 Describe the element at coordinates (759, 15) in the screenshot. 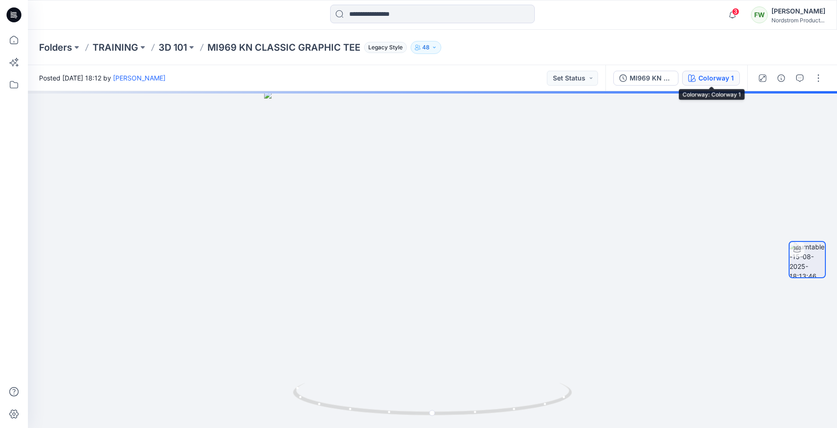

I see `div: FW` at that location.